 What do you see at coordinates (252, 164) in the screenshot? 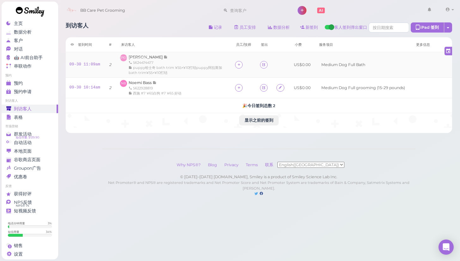
I see `a: Terms` at bounding box center [252, 164].